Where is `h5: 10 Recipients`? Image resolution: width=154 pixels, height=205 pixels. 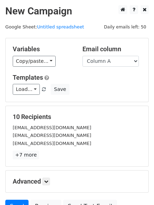
h5: 10 Recipients is located at coordinates (77, 117).